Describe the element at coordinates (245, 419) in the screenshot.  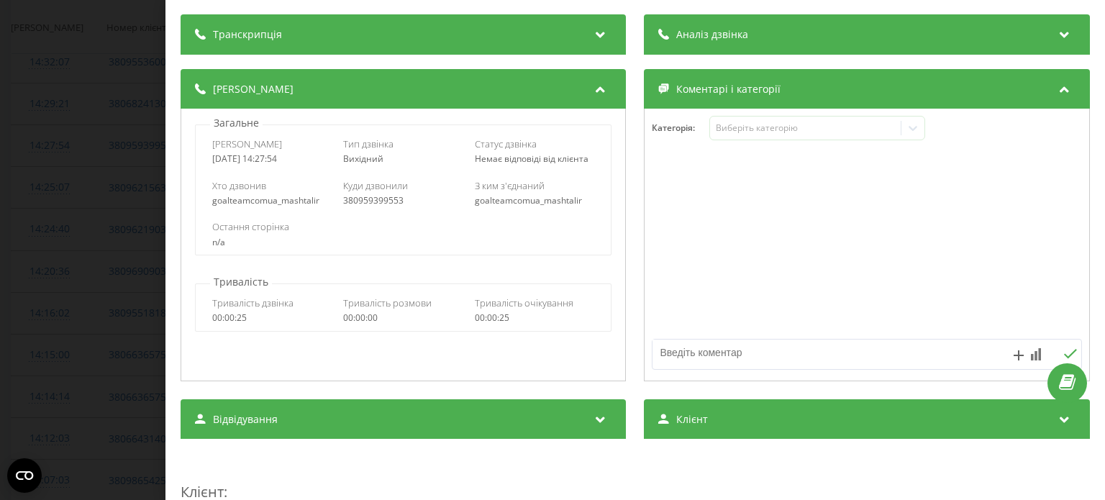
I see `span: Відвідування` at that location.